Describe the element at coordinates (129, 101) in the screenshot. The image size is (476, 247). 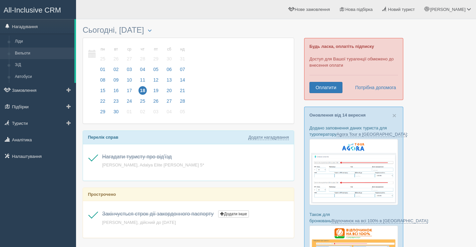
I see `span: 24` at that location.